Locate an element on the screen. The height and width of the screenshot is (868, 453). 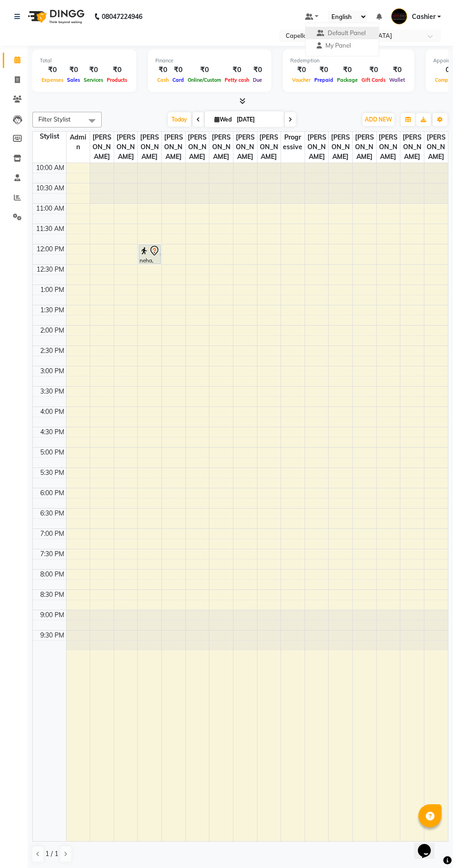
div: 10:00 AM is located at coordinates (50, 168).